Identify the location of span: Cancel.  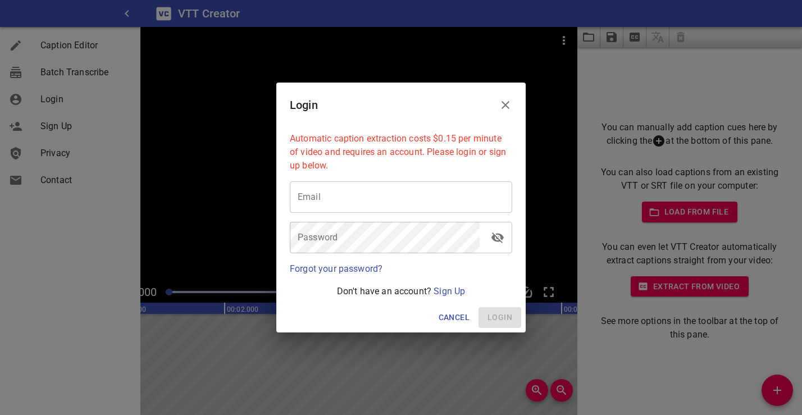
(454, 317).